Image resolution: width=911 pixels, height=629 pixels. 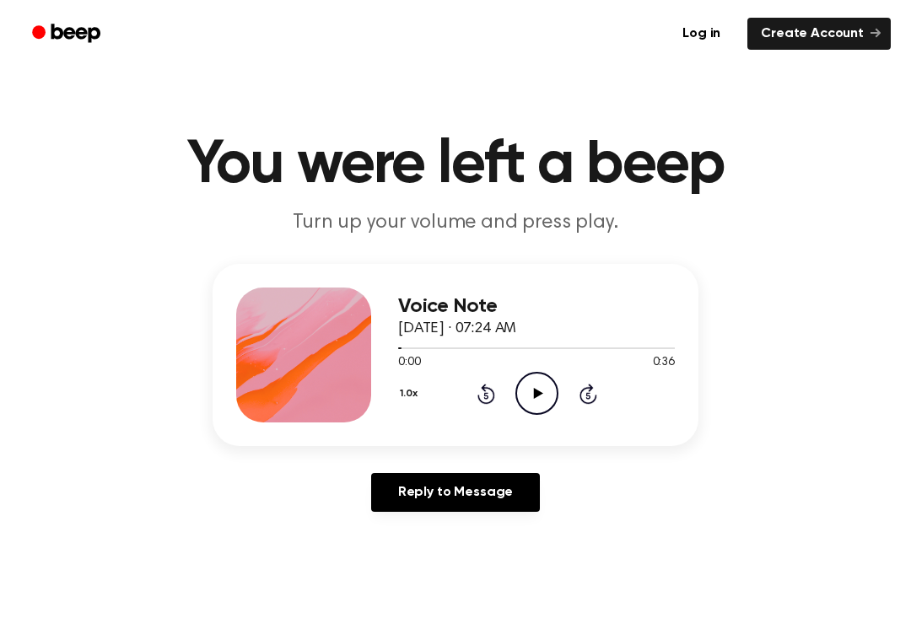 I want to click on h3: Voice Note, so click(x=536, y=306).